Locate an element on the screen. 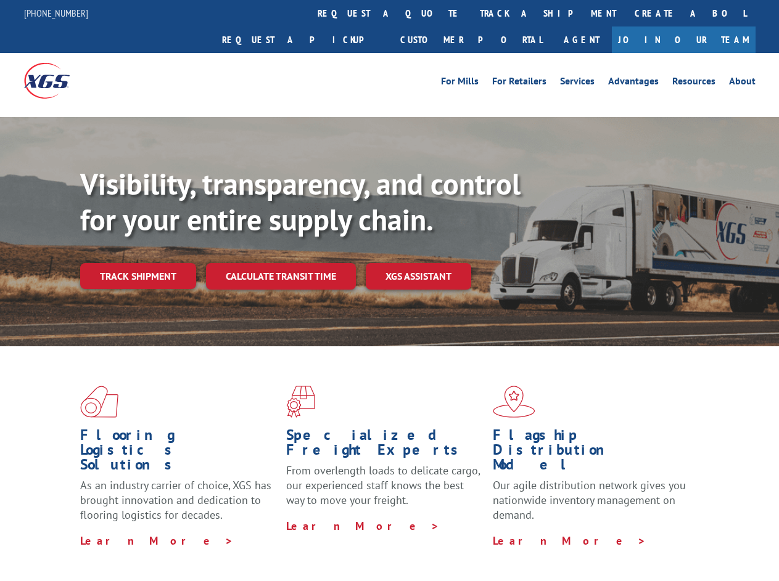 This screenshot has width=779, height=581. h1: Flagship Distribution Model is located at coordinates (591, 453).